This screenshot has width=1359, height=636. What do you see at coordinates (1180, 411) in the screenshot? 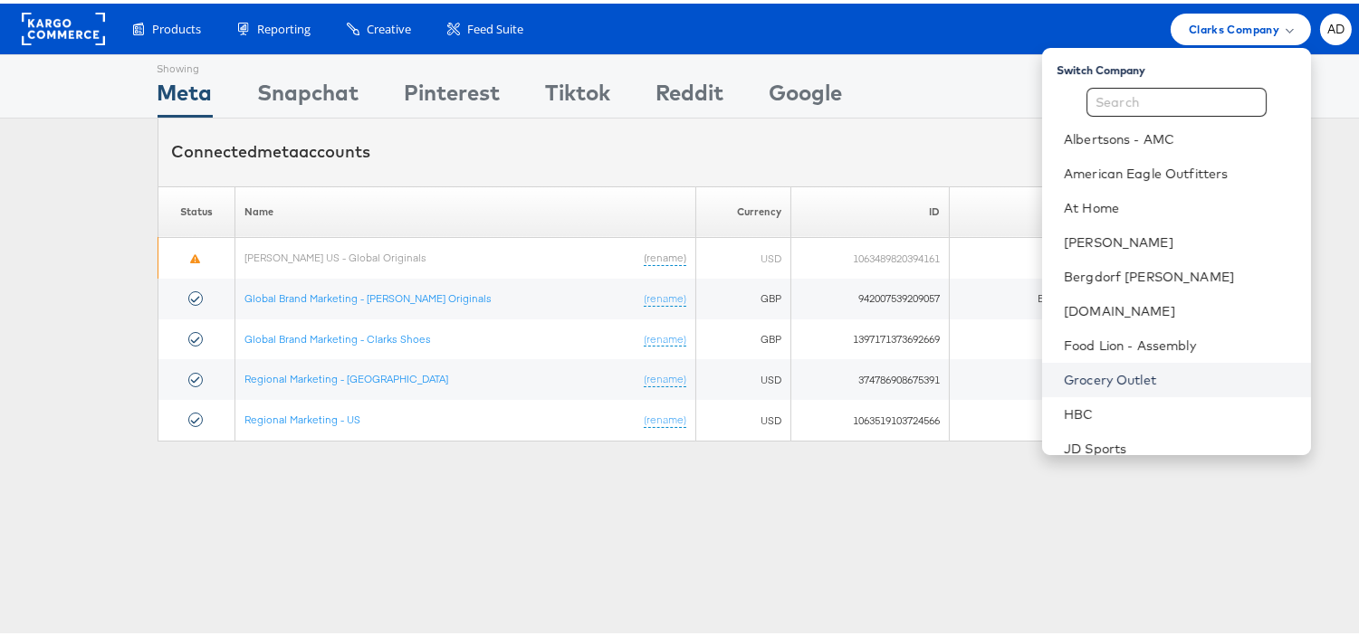
I see `a: HBC` at bounding box center [1180, 411].